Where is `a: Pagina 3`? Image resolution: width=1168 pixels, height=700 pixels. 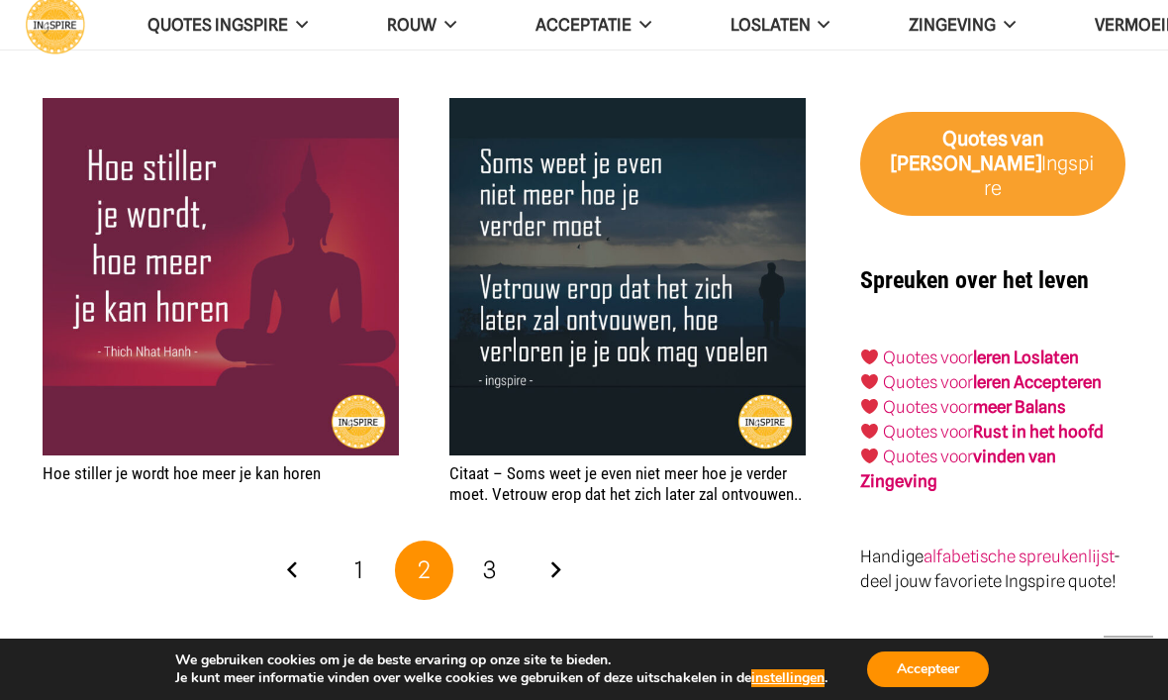
a: Pagina 3 is located at coordinates (490, 570).